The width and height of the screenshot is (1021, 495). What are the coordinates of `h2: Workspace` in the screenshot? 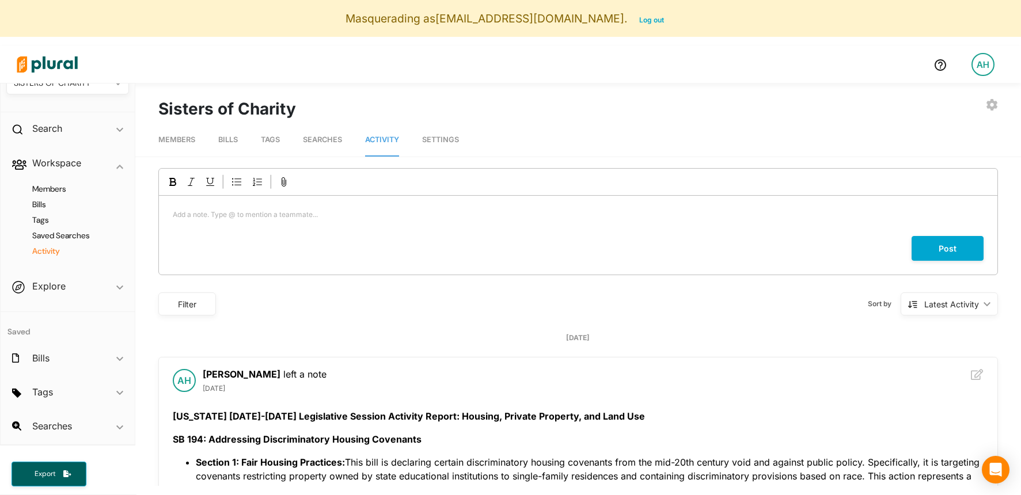 It's located at (56, 163).